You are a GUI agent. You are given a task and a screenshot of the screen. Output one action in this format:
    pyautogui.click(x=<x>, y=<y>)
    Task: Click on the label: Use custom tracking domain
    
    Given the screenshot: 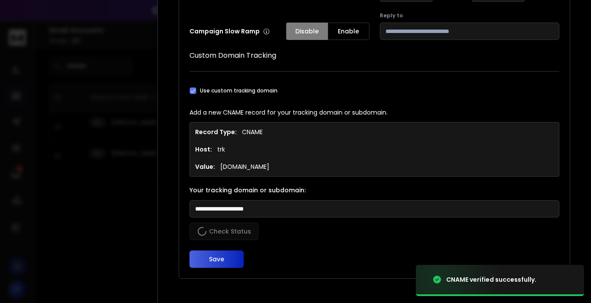 What is the action you would take?
    pyautogui.click(x=238, y=91)
    